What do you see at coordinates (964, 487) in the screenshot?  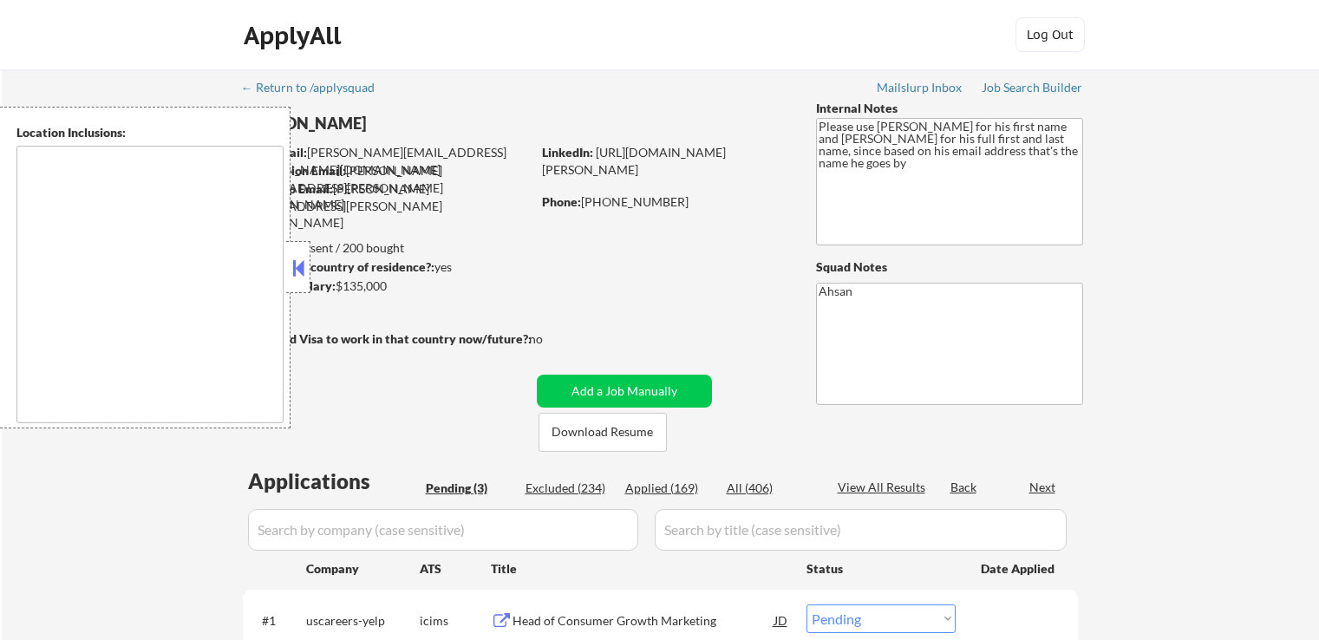 I see `div: Back` at bounding box center [964, 487].